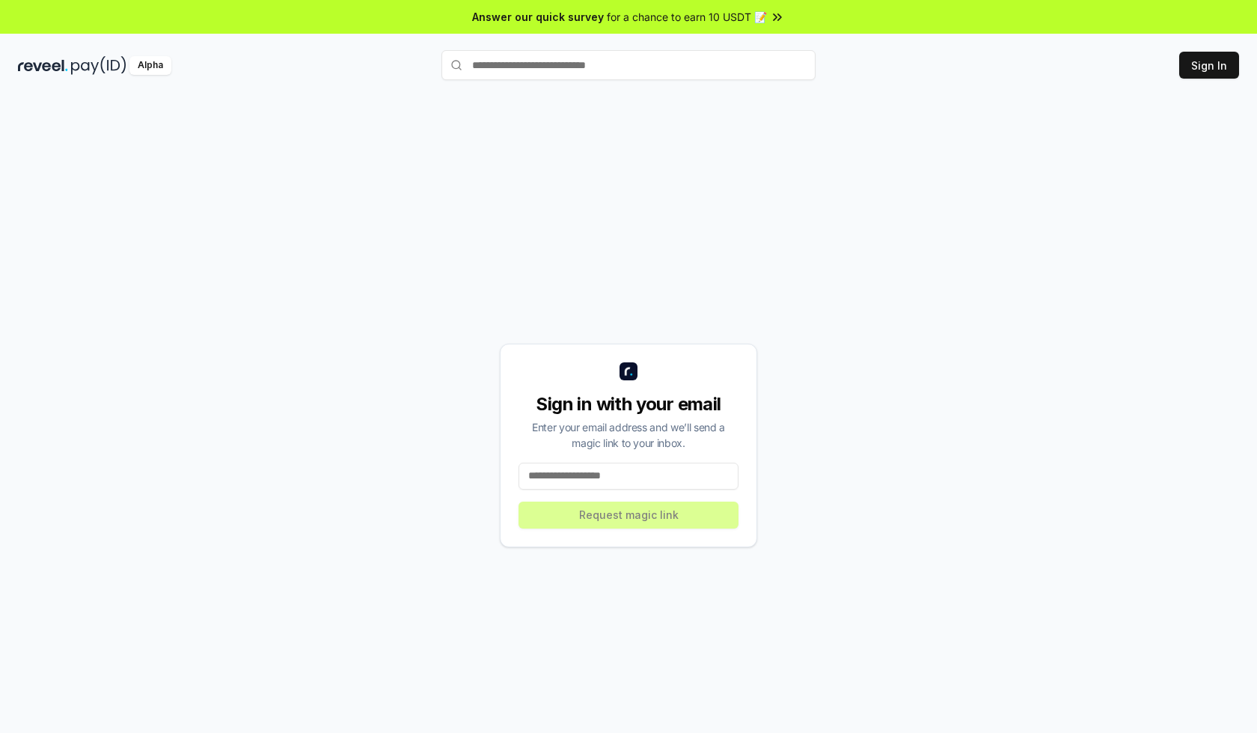 The width and height of the screenshot is (1257, 733). What do you see at coordinates (538, 16) in the screenshot?
I see `span: Answer our quick survey` at bounding box center [538, 16].